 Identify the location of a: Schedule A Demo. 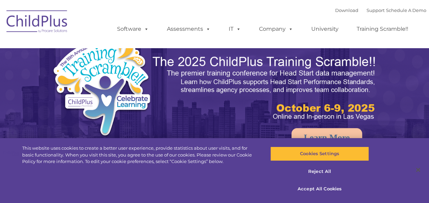
(406, 10).